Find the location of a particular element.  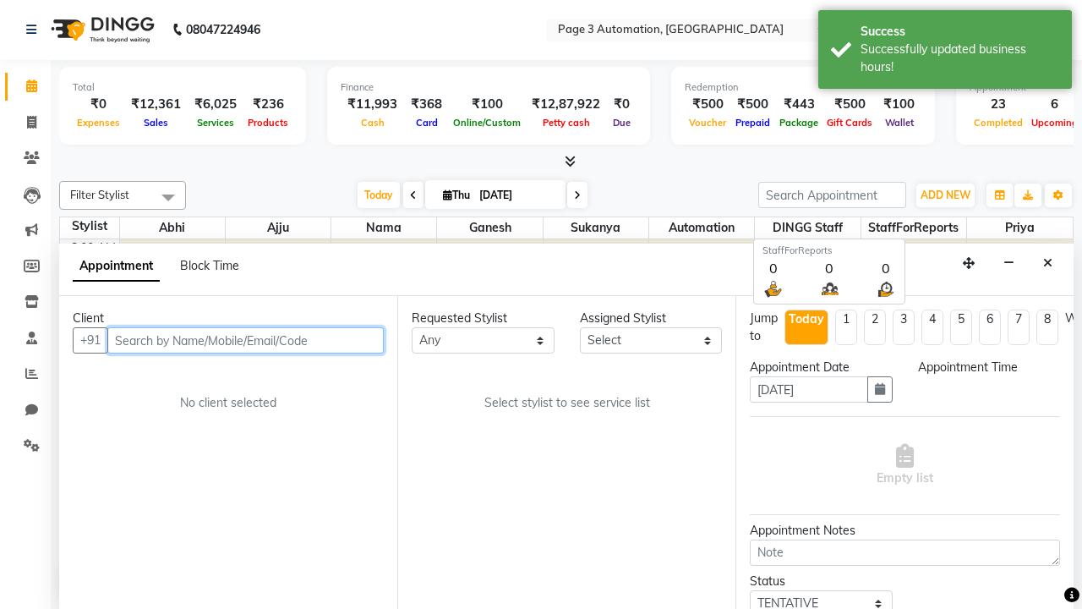

div: Assigned Stylist is located at coordinates (651, 318).